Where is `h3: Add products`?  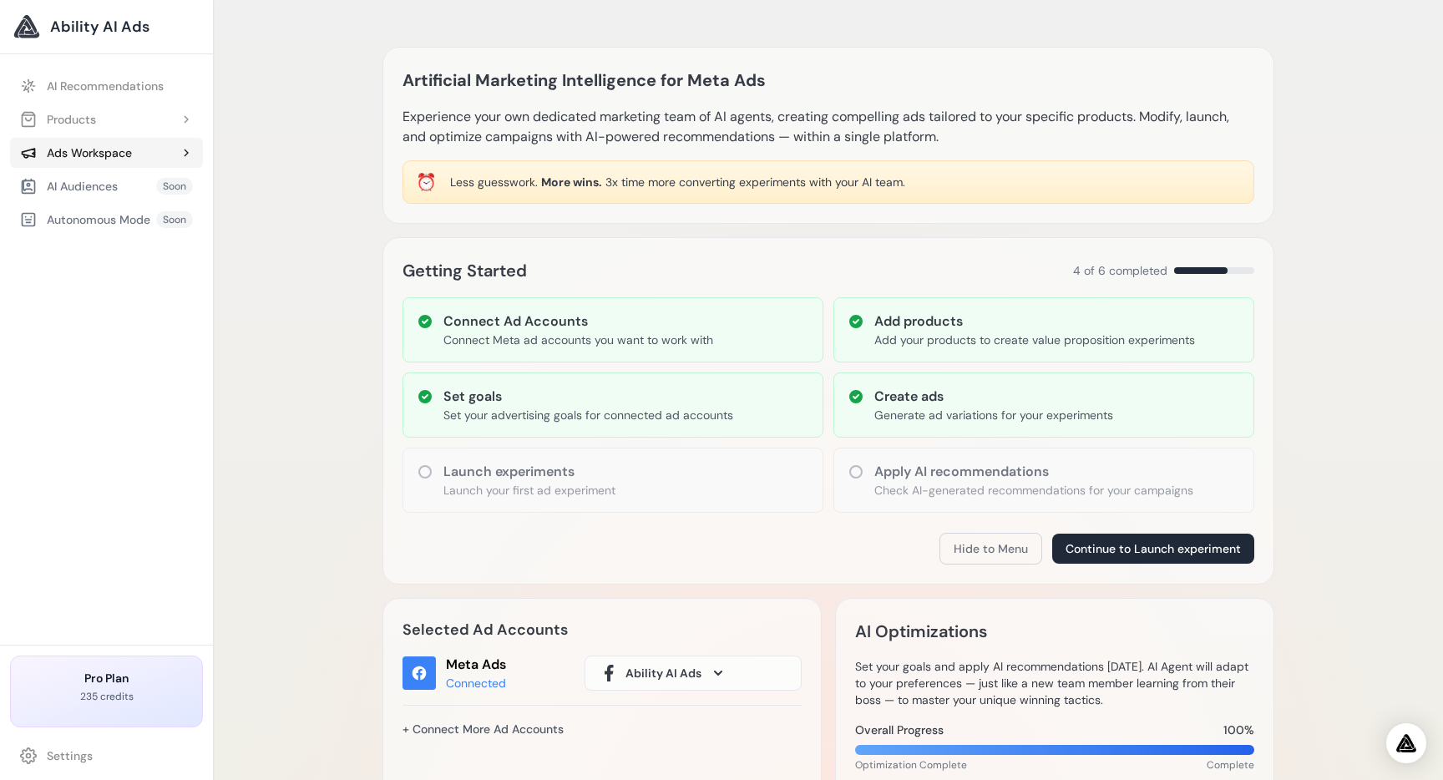 h3: Add products is located at coordinates (1034, 321).